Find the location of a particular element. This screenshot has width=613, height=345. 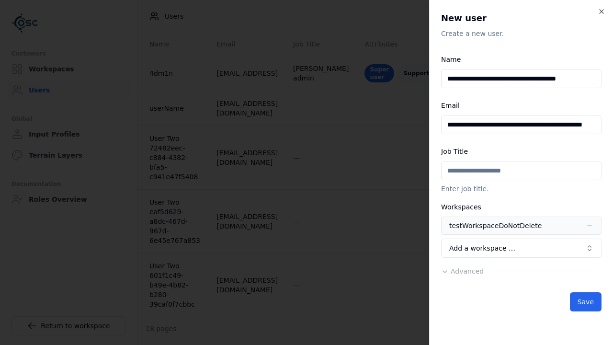

p: Enter job title. is located at coordinates (521, 189).